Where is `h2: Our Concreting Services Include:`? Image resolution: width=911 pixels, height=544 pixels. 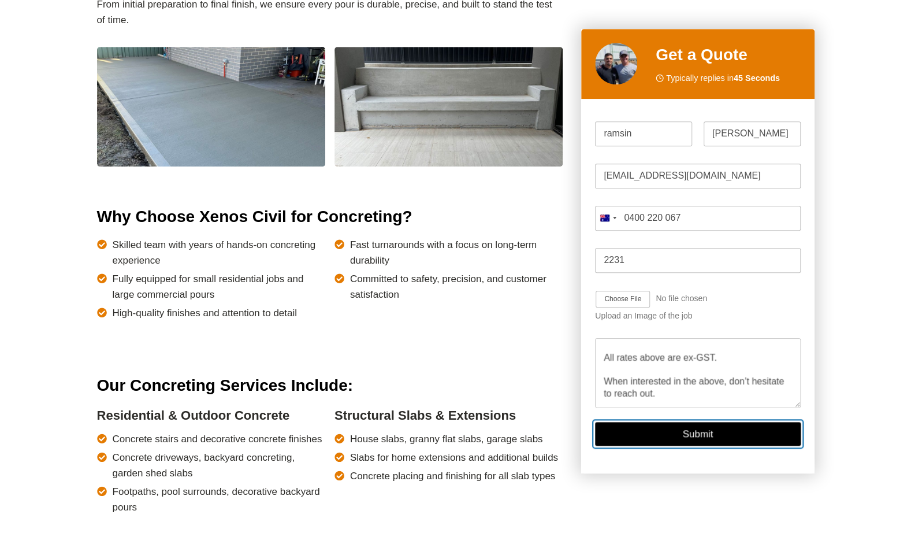
h2: Our Concreting Services Include: is located at coordinates (330, 385).